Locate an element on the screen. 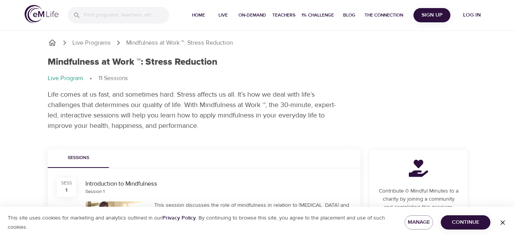 The width and height of the screenshot is (515, 238). button: Manage is located at coordinates (419, 222).